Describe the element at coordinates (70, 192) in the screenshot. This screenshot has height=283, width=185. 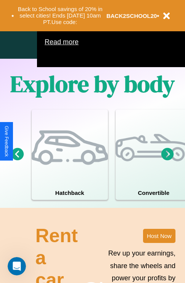
I see `h4: Hatchback` at that location.